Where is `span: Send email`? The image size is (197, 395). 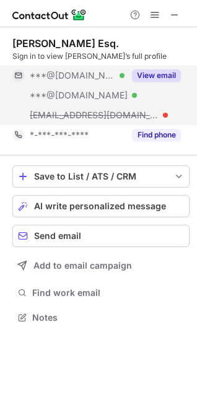 span: Send email is located at coordinates (58, 236).